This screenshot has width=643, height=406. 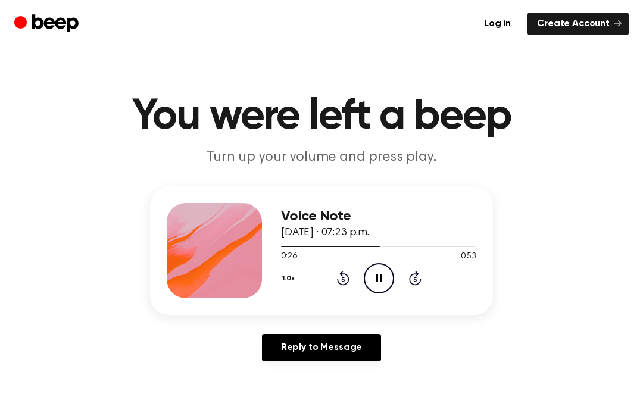 I want to click on button: 1.0x, so click(x=290, y=279).